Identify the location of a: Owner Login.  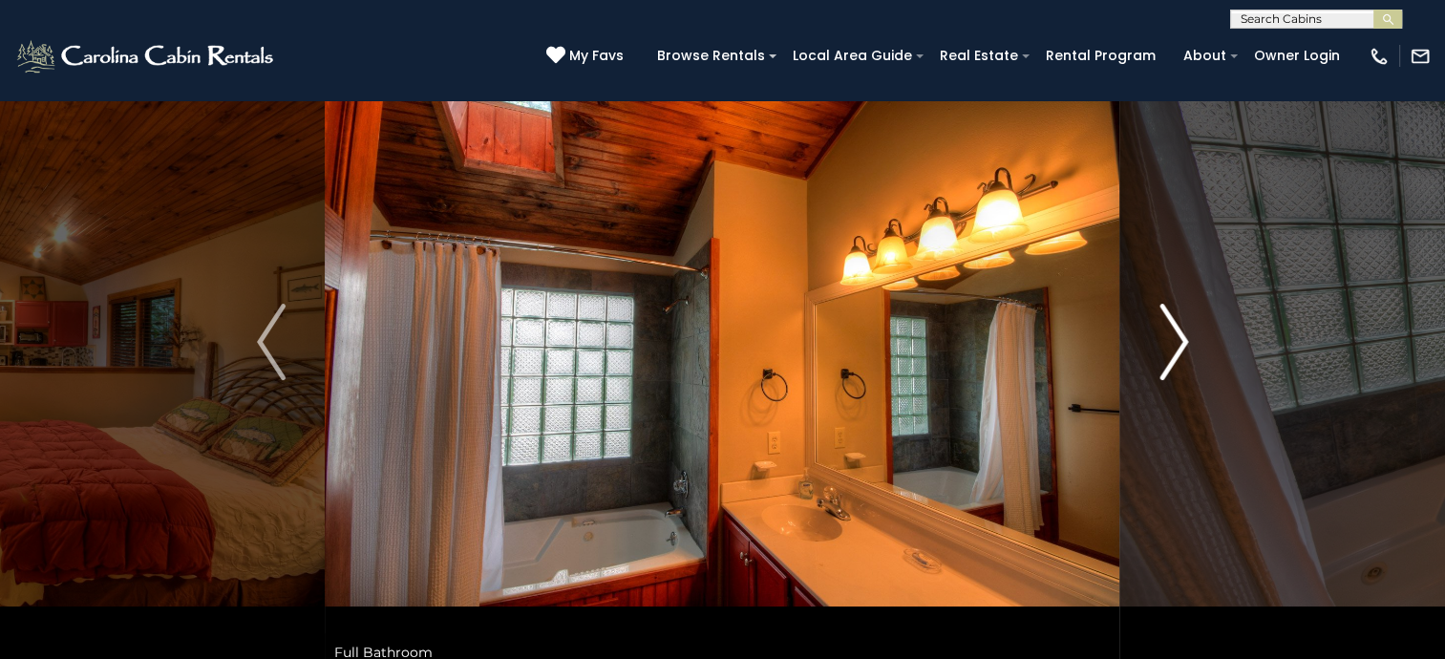
(1297, 55).